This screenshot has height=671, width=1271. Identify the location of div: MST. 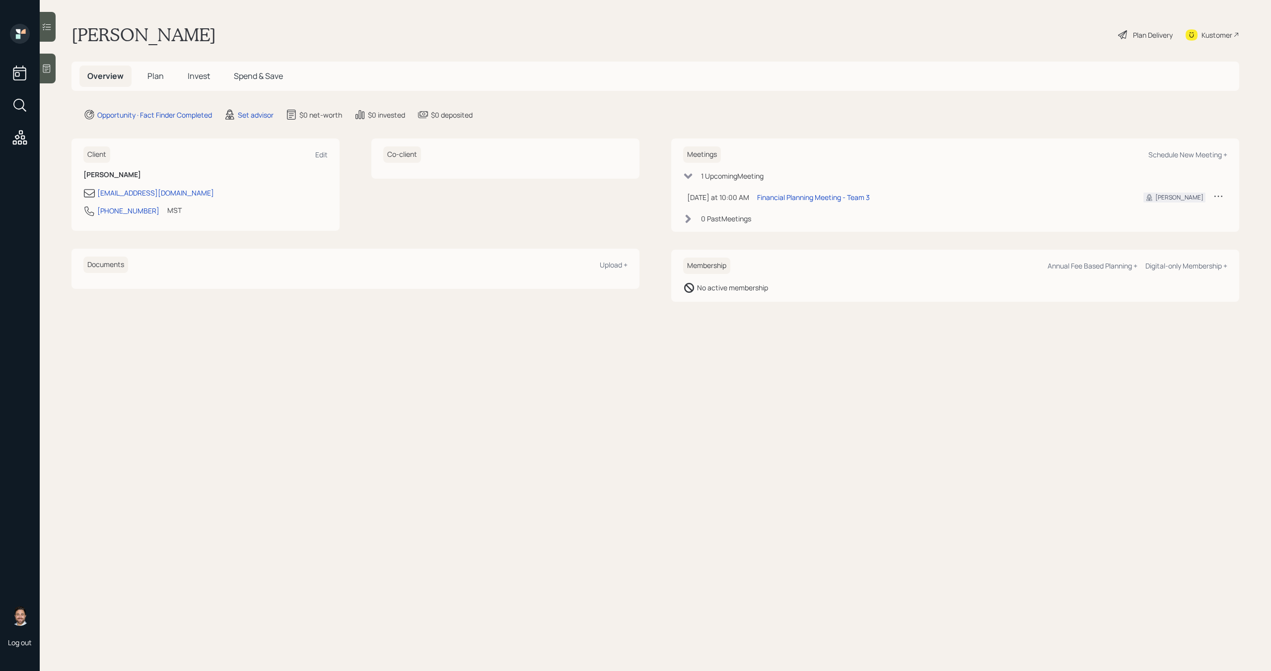
(174, 210).